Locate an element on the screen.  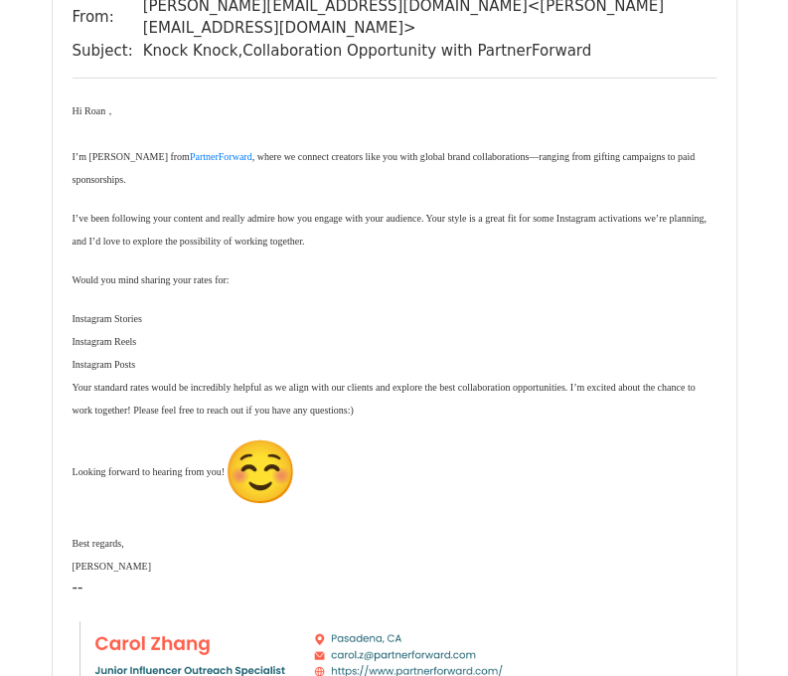
a: PartnerForward is located at coordinates (221, 156).